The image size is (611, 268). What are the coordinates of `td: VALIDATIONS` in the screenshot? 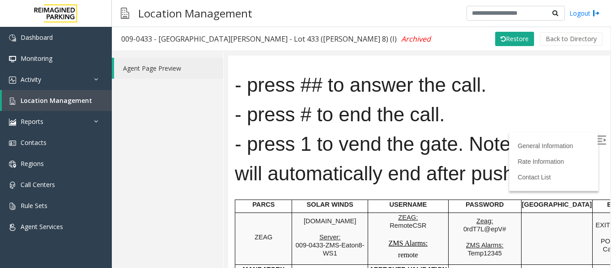 It's located at (102, 220).